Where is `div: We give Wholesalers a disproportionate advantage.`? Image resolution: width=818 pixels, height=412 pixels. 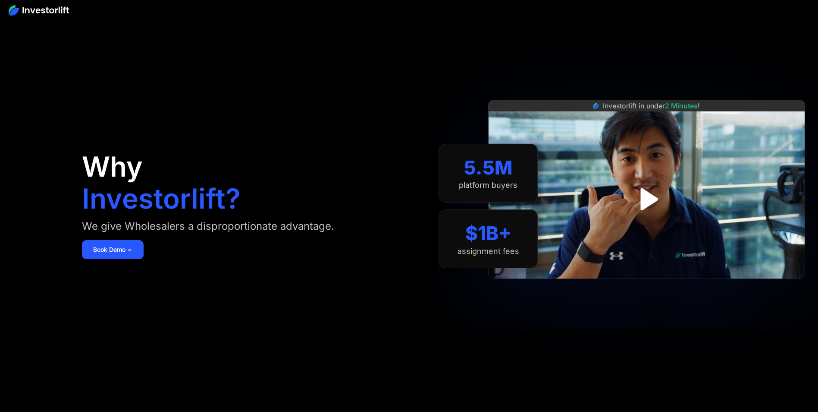 div: We give Wholesalers a disproportionate advantage. is located at coordinates (208, 226).